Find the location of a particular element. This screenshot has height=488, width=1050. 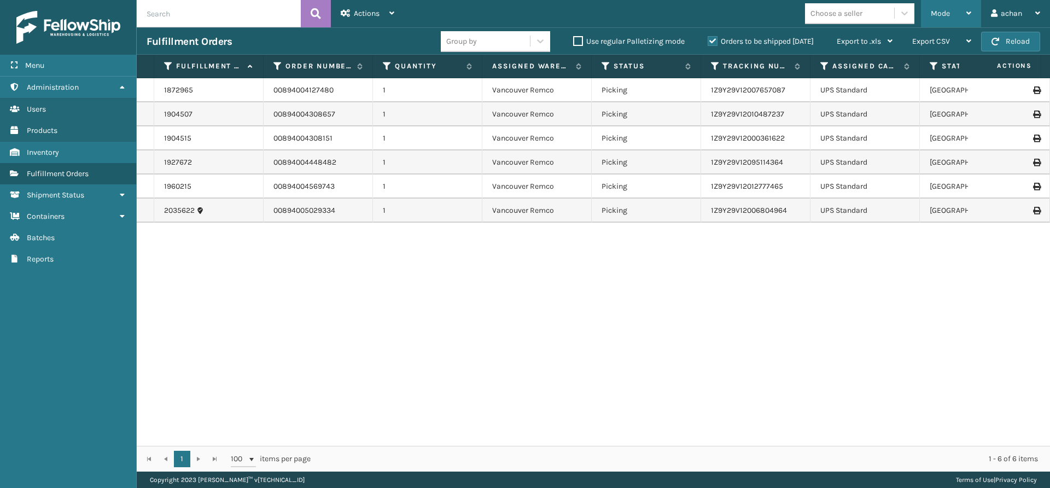

h3: Fulfillment Orders is located at coordinates (189, 42).